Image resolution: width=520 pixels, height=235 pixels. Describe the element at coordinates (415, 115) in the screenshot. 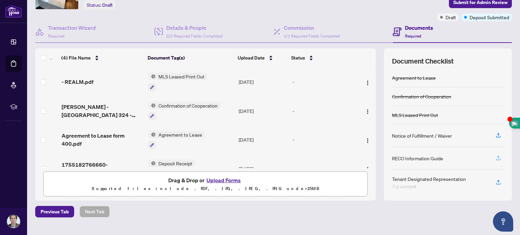

I see `div: MLS Leased Print Out` at that location.